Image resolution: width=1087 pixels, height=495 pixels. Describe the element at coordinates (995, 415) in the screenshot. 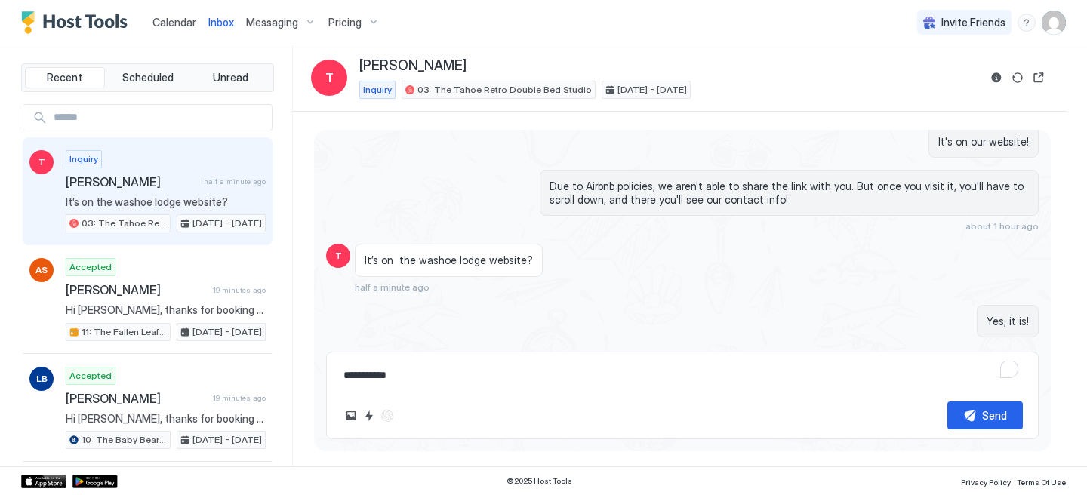

I see `div: Send` at that location.